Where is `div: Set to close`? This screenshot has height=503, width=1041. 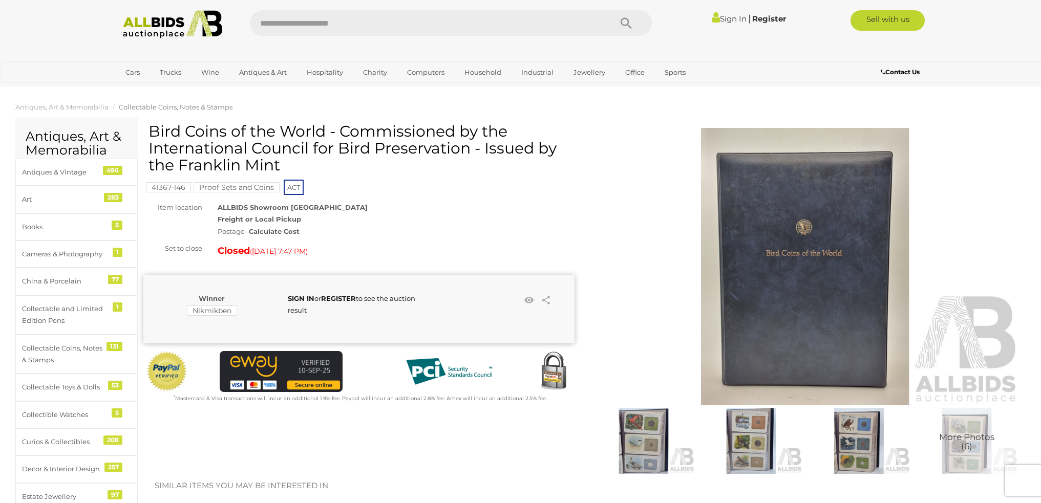
div: Set to close is located at coordinates (173, 248).